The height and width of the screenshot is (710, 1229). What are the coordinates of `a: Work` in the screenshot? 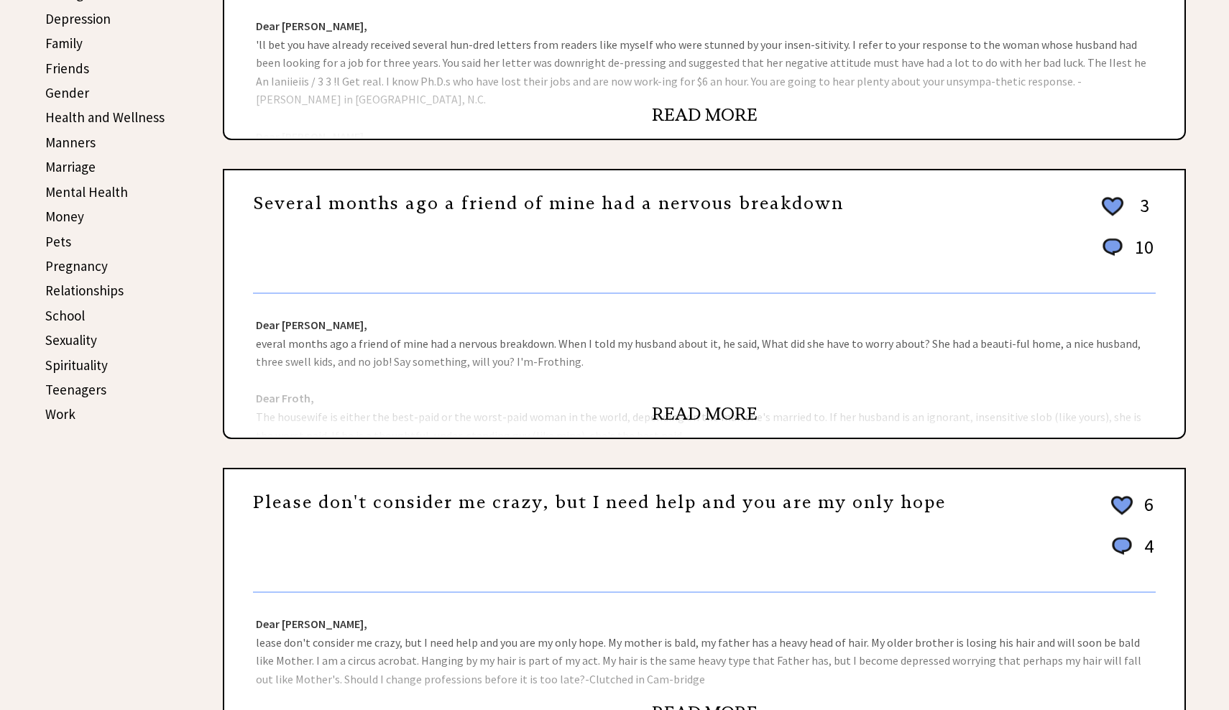 It's located at (60, 414).